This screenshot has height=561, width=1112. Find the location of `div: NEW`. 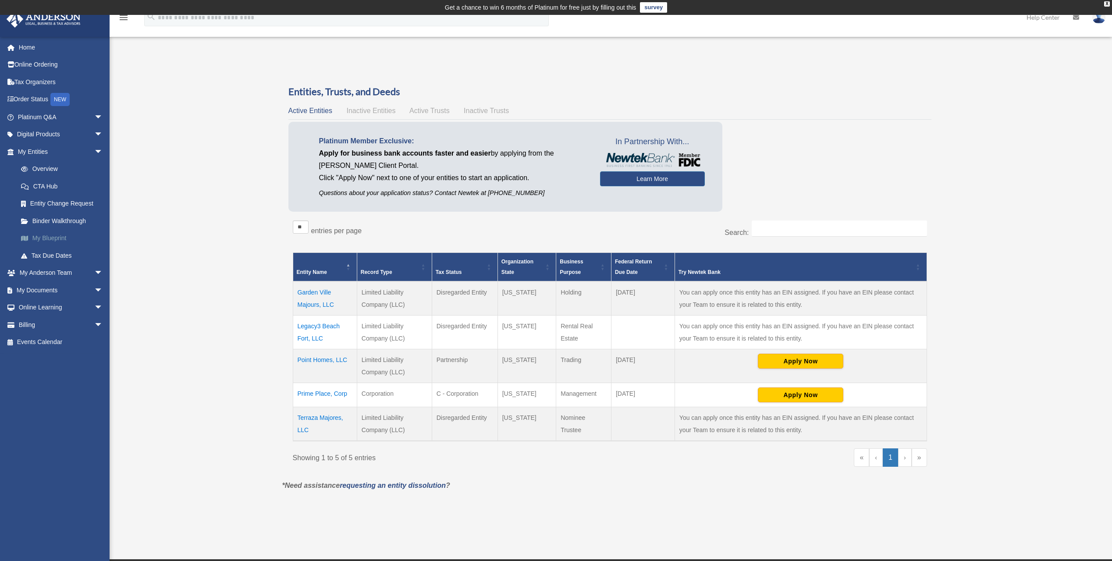

div: NEW is located at coordinates (60, 100).